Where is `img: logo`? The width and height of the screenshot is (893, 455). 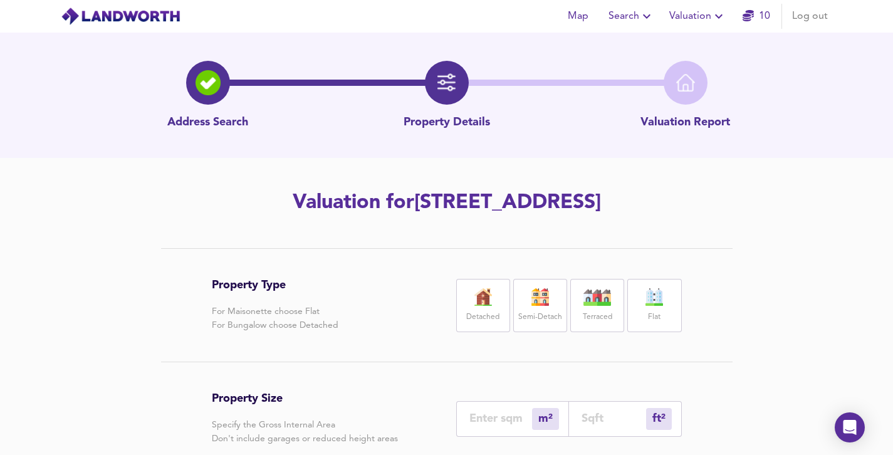 img: logo is located at coordinates (120, 16).